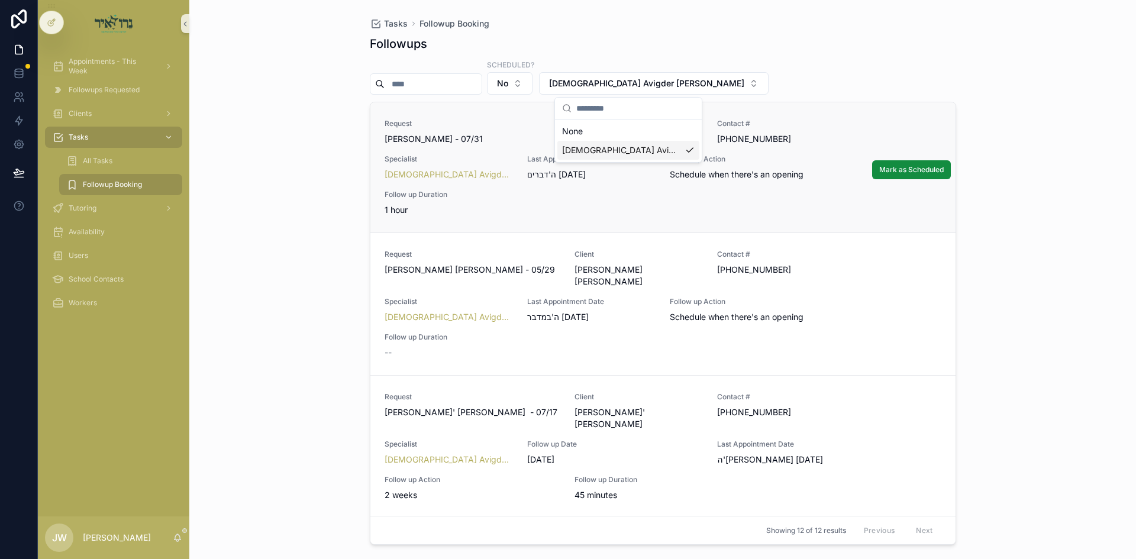 This screenshot has height=559, width=1136. Describe the element at coordinates (628, 141) in the screenshot. I see `div: Suggestions` at that location.